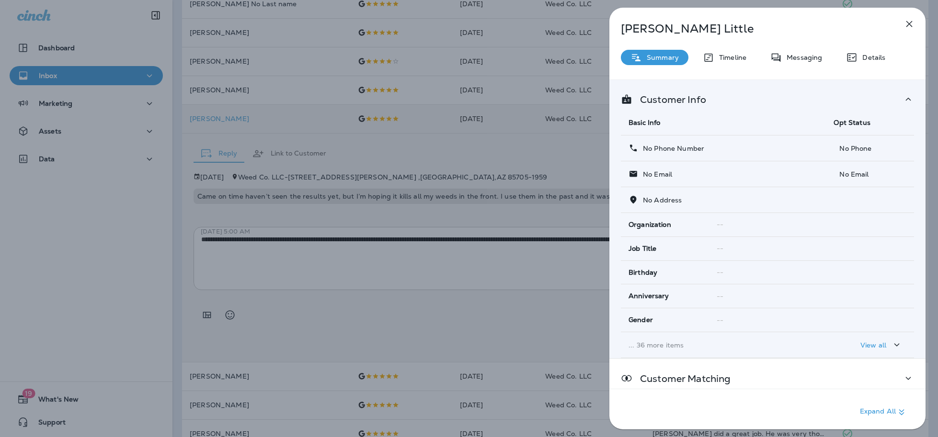 The height and width of the screenshot is (437, 938). Describe the element at coordinates (649, 296) in the screenshot. I see `span: Anniversary` at that location.